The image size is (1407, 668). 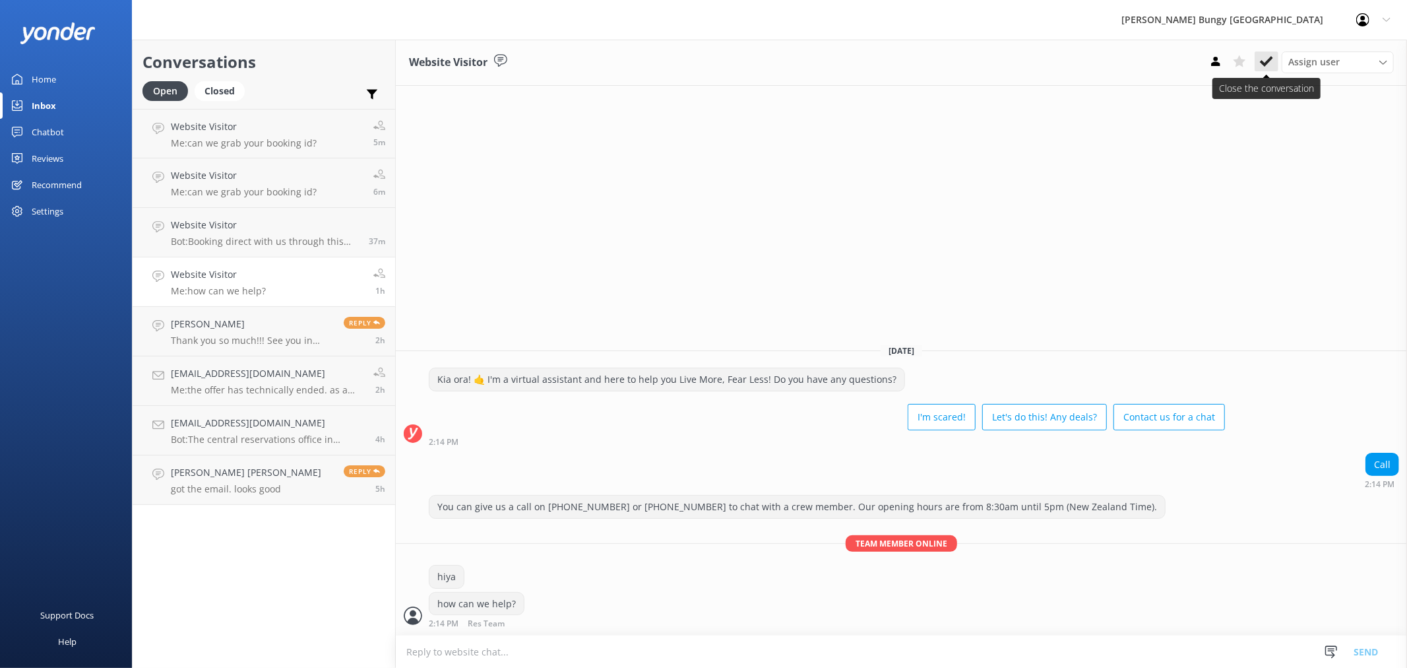 What do you see at coordinates (380, 389) in the screenshot?
I see `span: Aug 23 2025 01:43pm (UTC +12:00) Pacific/Auckland` at bounding box center [380, 389].